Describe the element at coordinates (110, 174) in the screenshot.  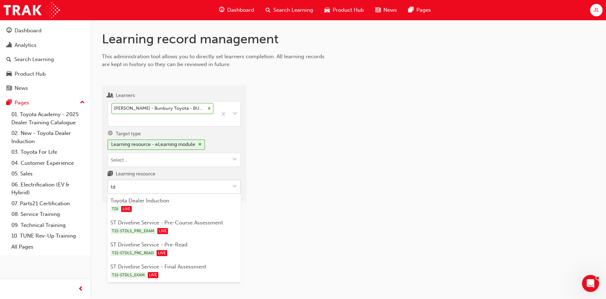
I see `span: learningresource-icon` at that location.